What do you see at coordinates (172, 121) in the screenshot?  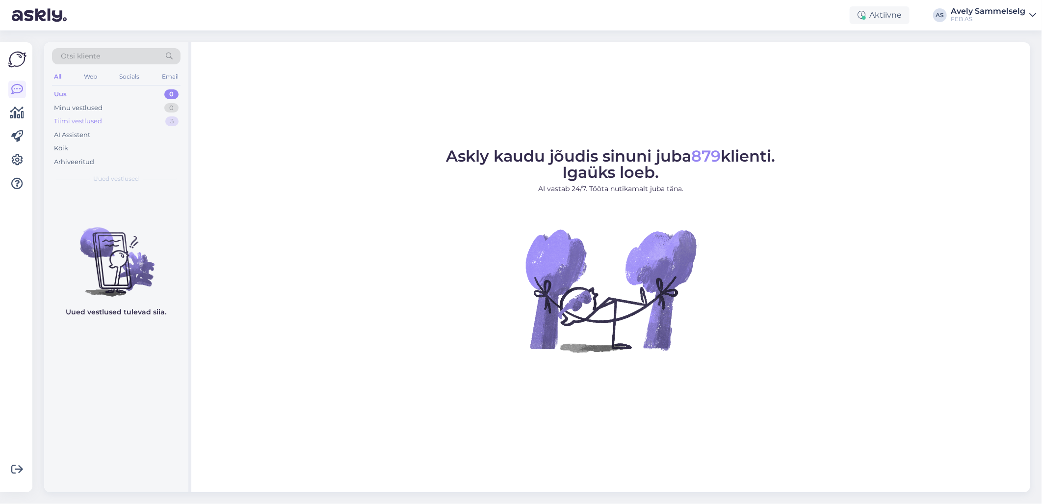 I see `div: 3` at bounding box center [172, 121].